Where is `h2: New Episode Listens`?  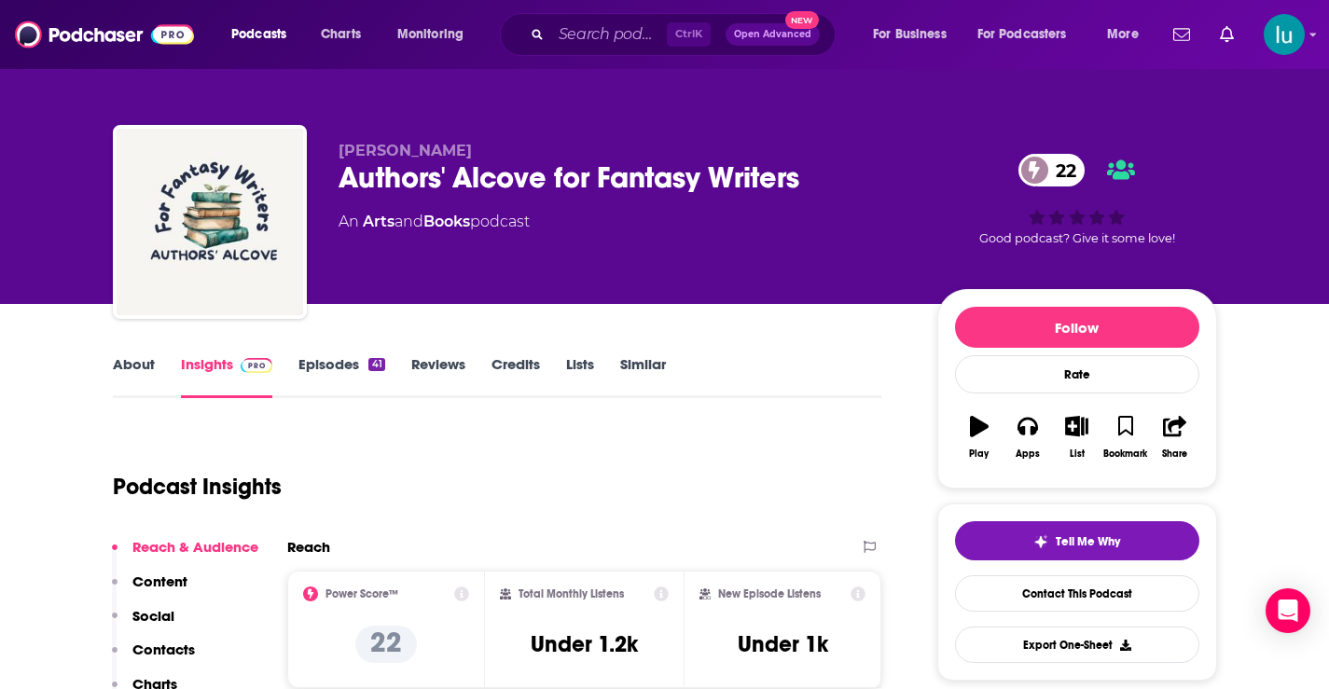 h2: New Episode Listens is located at coordinates (769, 594).